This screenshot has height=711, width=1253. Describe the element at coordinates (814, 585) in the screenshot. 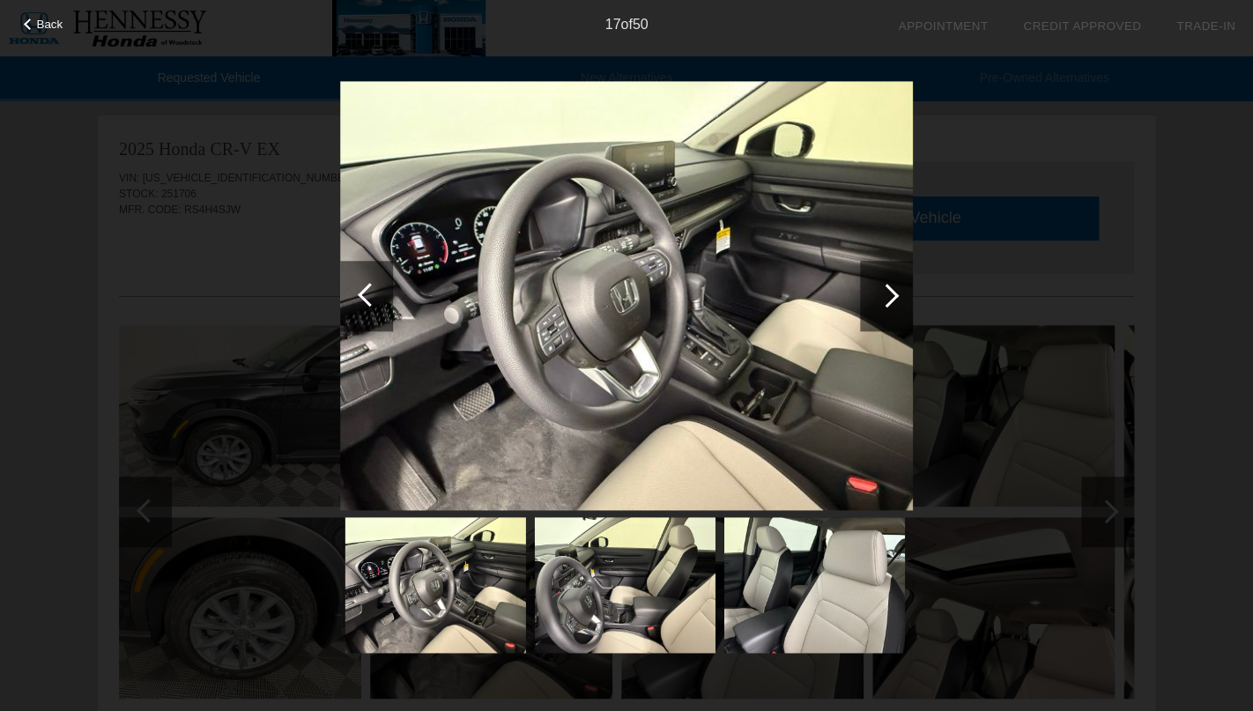

I see `img: b3b170a3-b514-4eb9-a0e2-d38db7f5430f.jpeg` at that location.